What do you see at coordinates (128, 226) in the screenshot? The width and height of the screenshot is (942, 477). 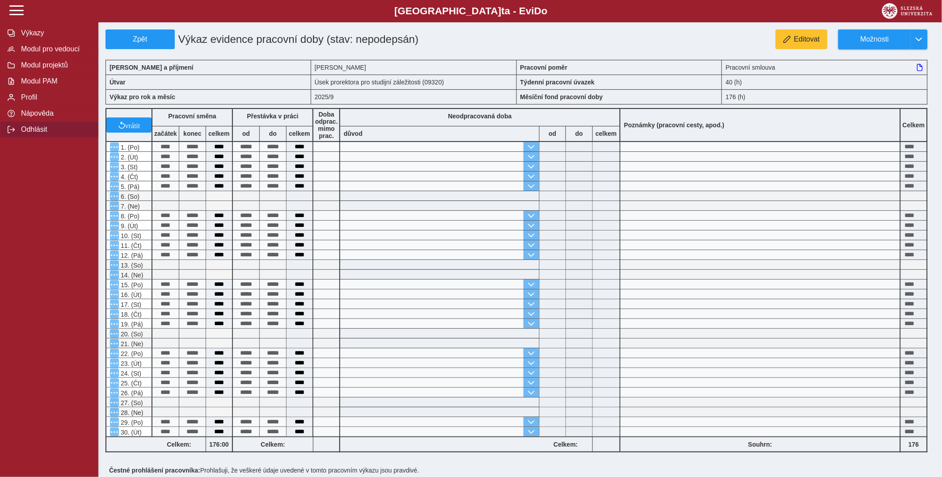 I see `span: 9. (Út)` at bounding box center [128, 226].